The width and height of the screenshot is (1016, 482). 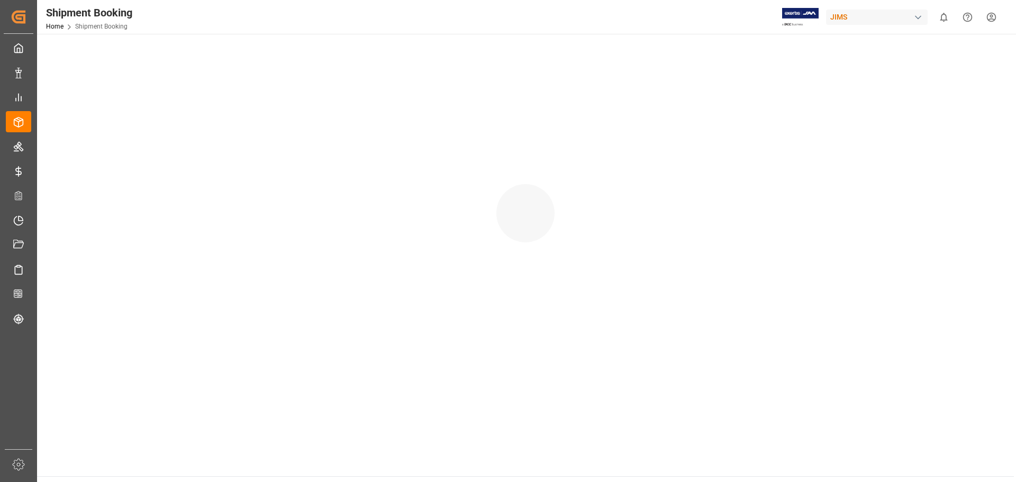 I want to click on button: show 0 new notifications, so click(x=943, y=17).